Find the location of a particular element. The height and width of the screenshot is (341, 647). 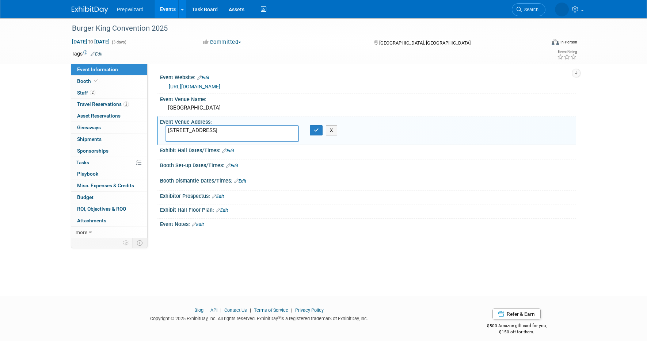

img: Format-Inperson.png is located at coordinates (555, 42).